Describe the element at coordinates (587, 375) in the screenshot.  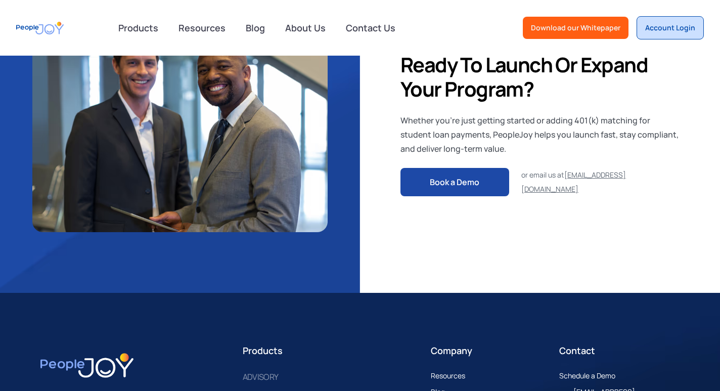
I see `div: Schedule a Demo` at that location.